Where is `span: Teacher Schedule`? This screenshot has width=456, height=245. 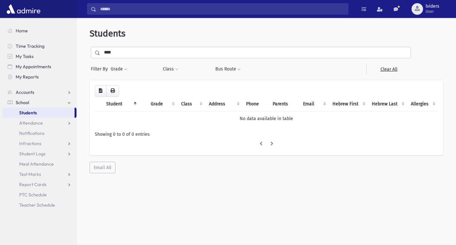 span: Teacher Schedule is located at coordinates (37, 205).